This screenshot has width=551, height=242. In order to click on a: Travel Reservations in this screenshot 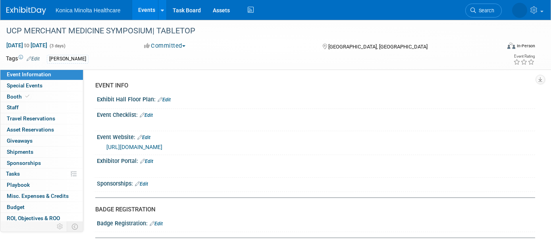, I will do `click(42, 118)`.